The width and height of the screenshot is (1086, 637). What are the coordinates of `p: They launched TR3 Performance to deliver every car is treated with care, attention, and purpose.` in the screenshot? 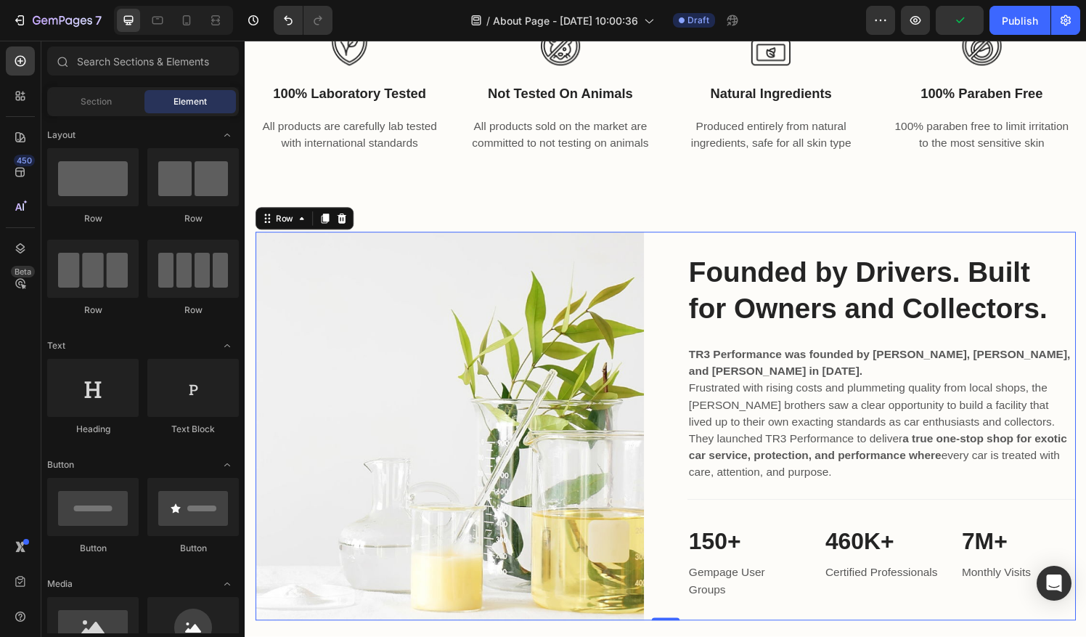 It's located at (659, 430).